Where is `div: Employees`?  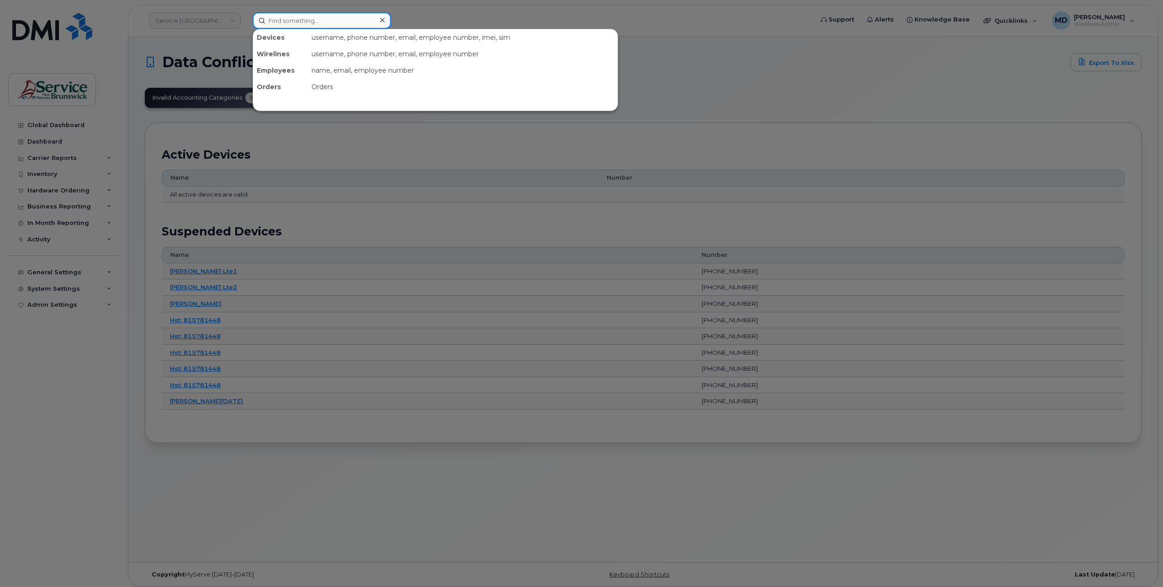
div: Employees is located at coordinates (281, 70).